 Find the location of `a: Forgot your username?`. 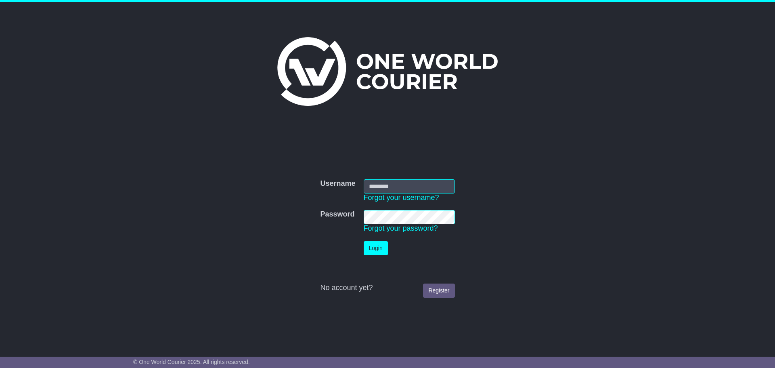

a: Forgot your username? is located at coordinates (401, 197).